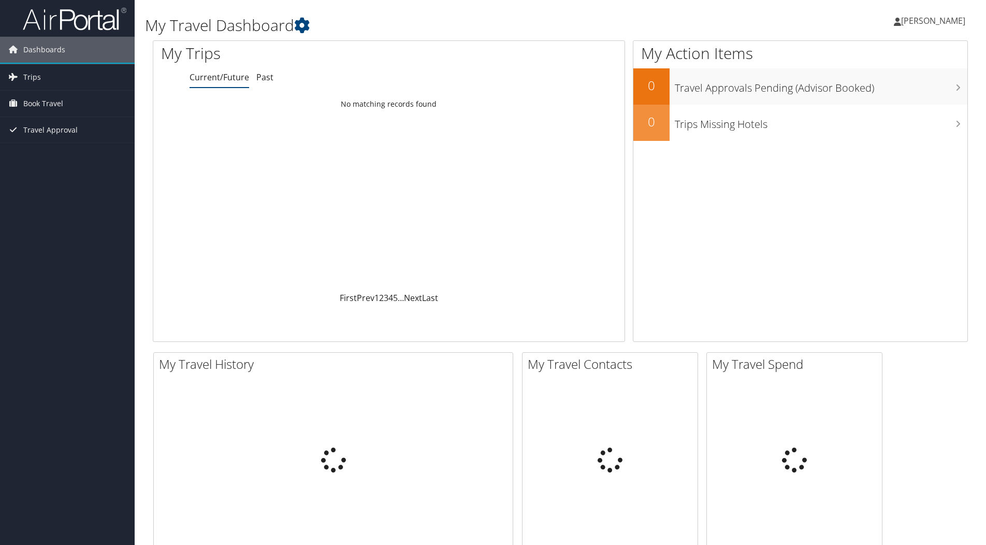  What do you see at coordinates (335, 364) in the screenshot?
I see `h2: My Travel History` at bounding box center [335, 364].